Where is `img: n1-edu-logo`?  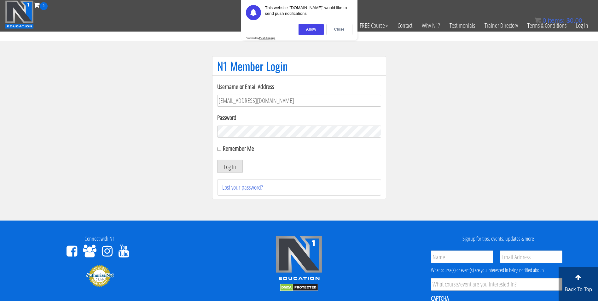
img: n1-edu-logo is located at coordinates (299, 259).